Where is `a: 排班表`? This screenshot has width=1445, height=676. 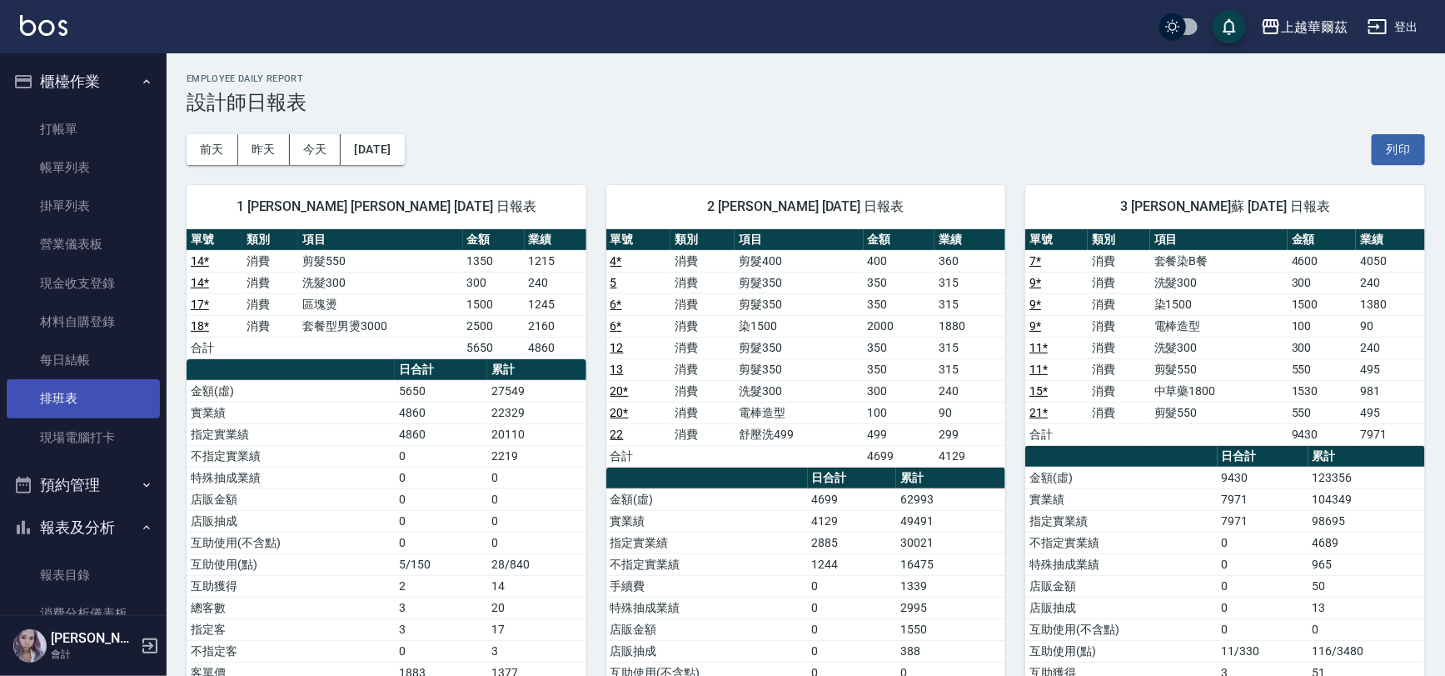 a: 排班表 is located at coordinates (83, 398).